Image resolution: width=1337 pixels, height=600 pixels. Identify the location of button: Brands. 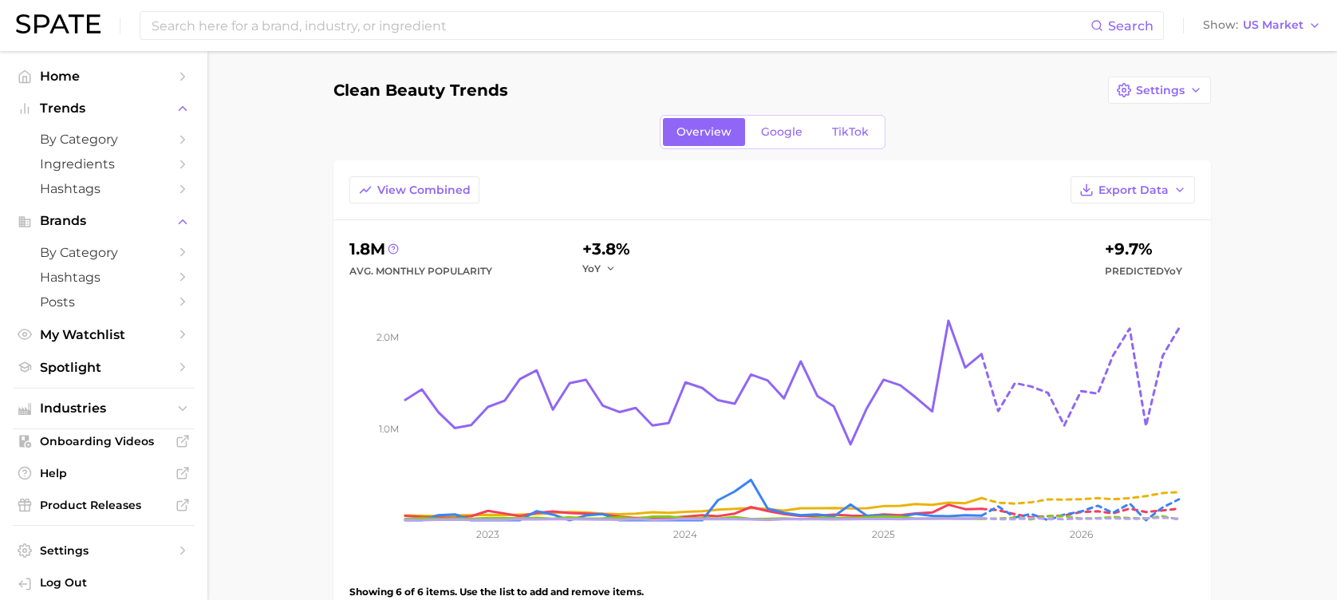
(104, 221).